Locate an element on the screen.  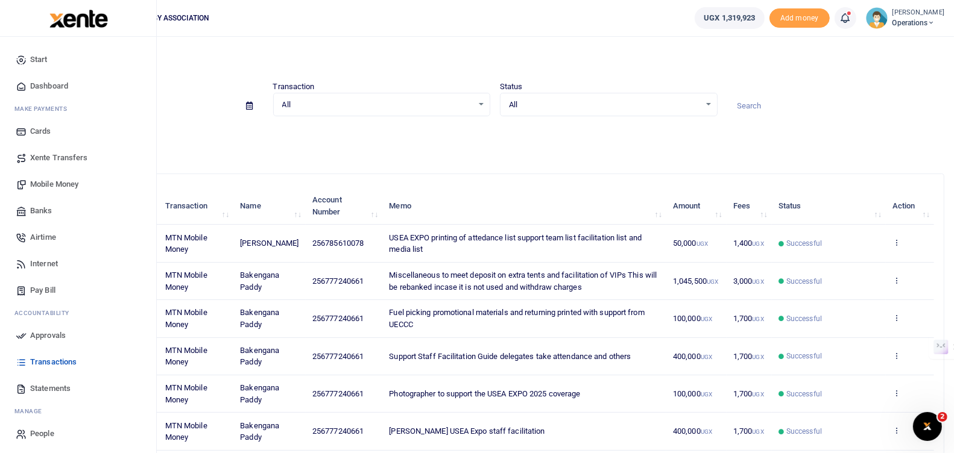
a: Statements is located at coordinates (78, 389).